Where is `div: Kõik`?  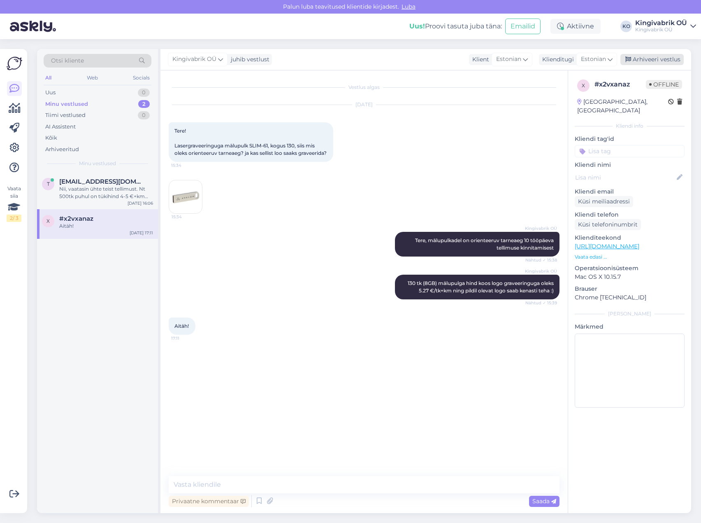
div: Kõik is located at coordinates (51, 138).